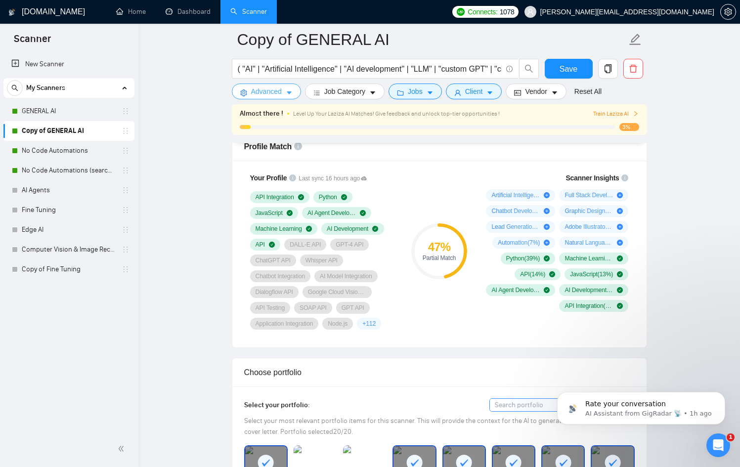  What do you see at coordinates (482, 12) in the screenshot?
I see `span: Connects:` at bounding box center [482, 12].